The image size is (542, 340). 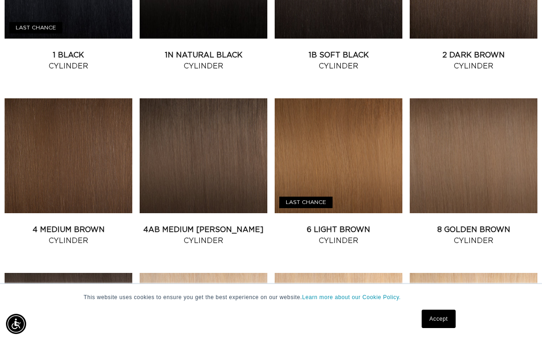 What do you see at coordinates (203, 61) in the screenshot?
I see `a: 1N Natural Black Cylinder` at bounding box center [203, 61].